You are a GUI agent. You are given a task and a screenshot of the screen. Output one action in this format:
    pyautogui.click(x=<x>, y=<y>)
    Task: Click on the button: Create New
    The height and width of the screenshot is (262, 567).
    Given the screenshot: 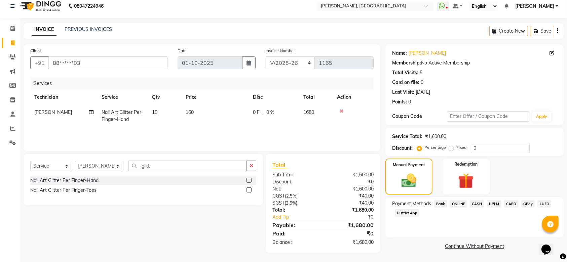 What is the action you would take?
    pyautogui.click(x=509, y=31)
    